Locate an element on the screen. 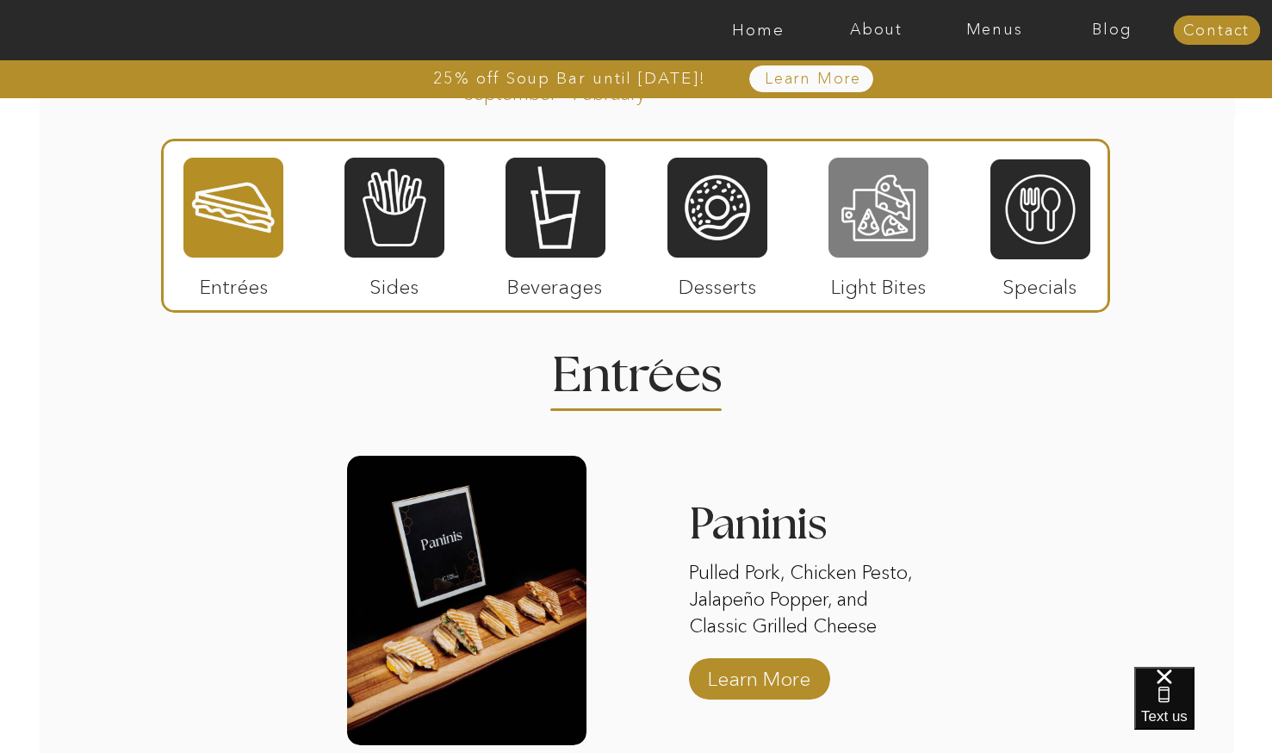 Image resolution: width=1272 pixels, height=753 pixels. nav: Menus is located at coordinates (994, 30).